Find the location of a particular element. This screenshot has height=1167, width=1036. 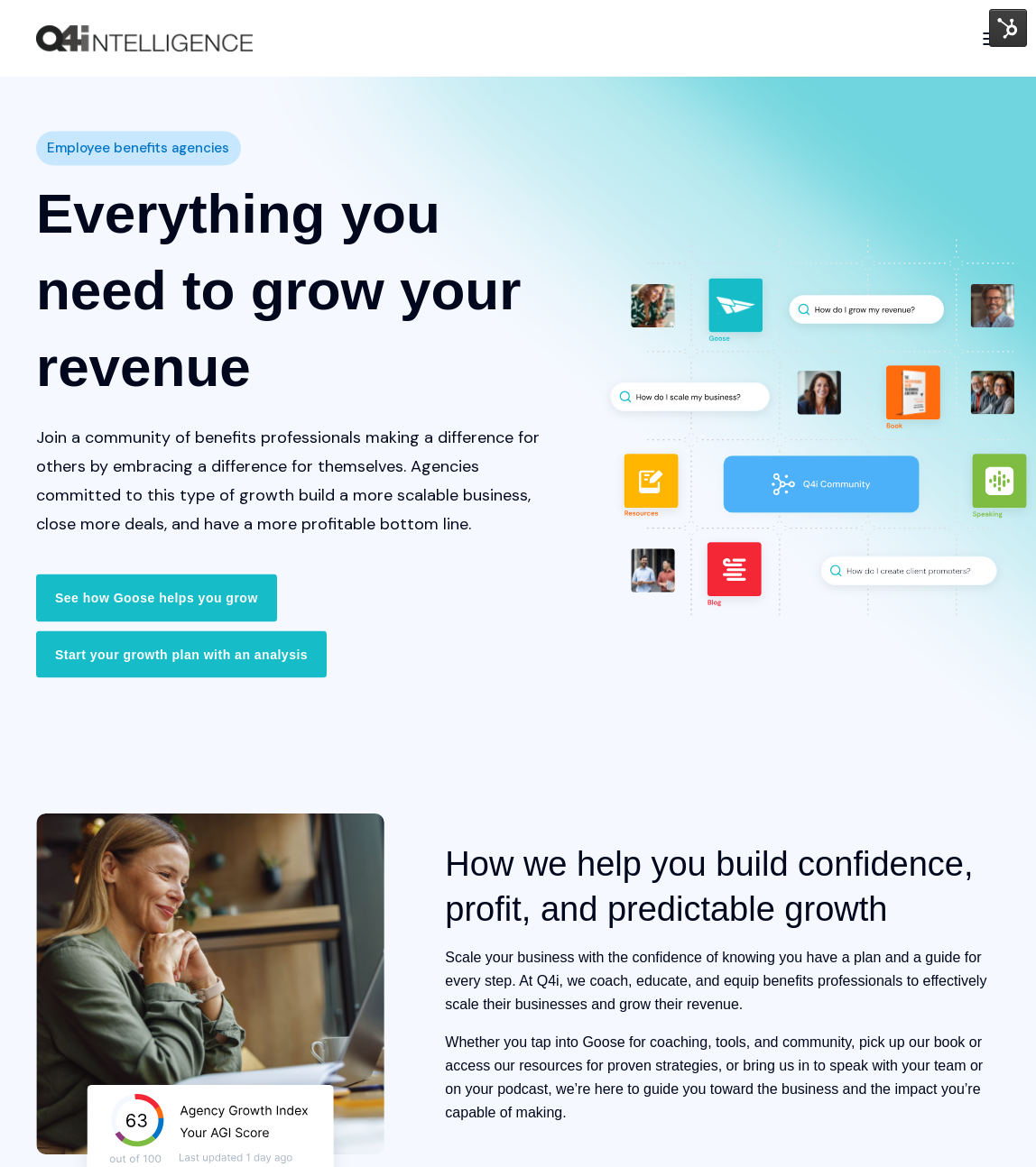

span: Employee benefits agencies is located at coordinates (138, 148).